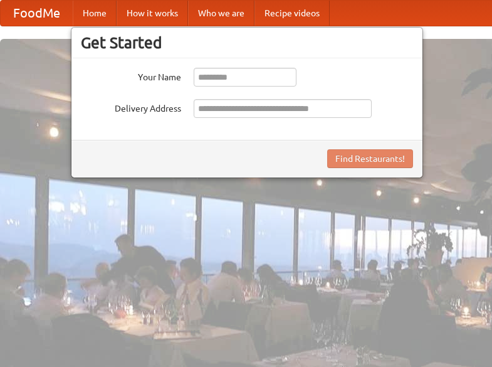  What do you see at coordinates (152, 13) in the screenshot?
I see `a: How it works` at bounding box center [152, 13].